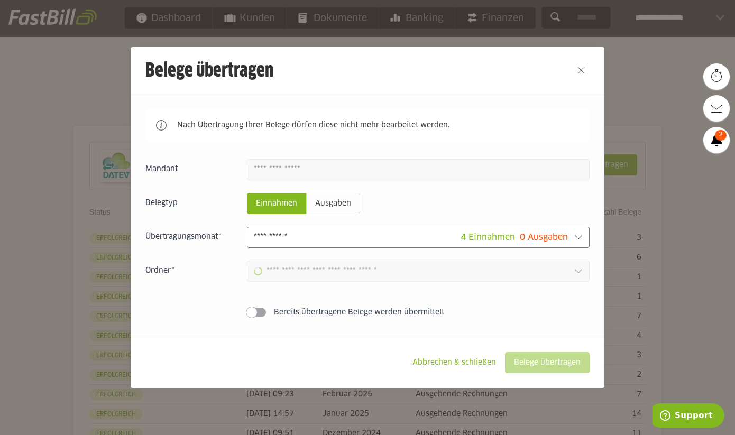 The width and height of the screenshot is (735, 435). I want to click on sl-switch: Bereits übertragene Belege werden übermittelt, so click(367, 312).